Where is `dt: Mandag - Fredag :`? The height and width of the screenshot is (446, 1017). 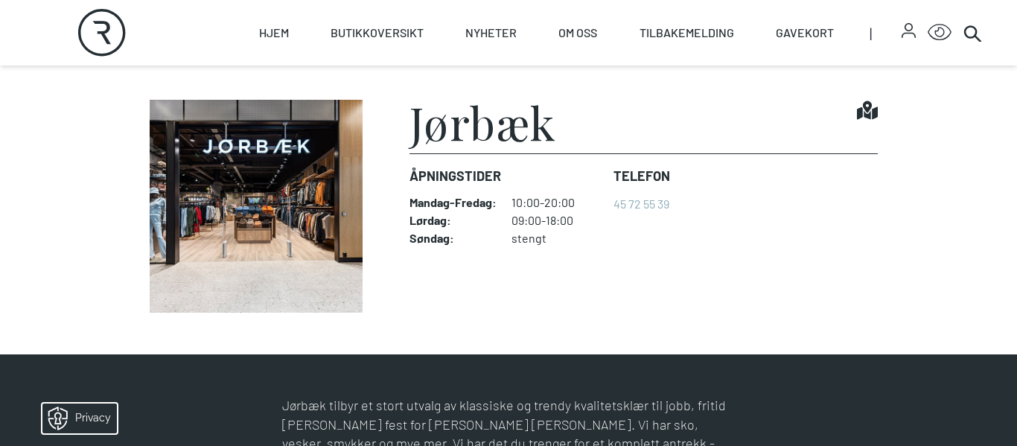 dt: Mandag - Fredag : is located at coordinates (453, 202).